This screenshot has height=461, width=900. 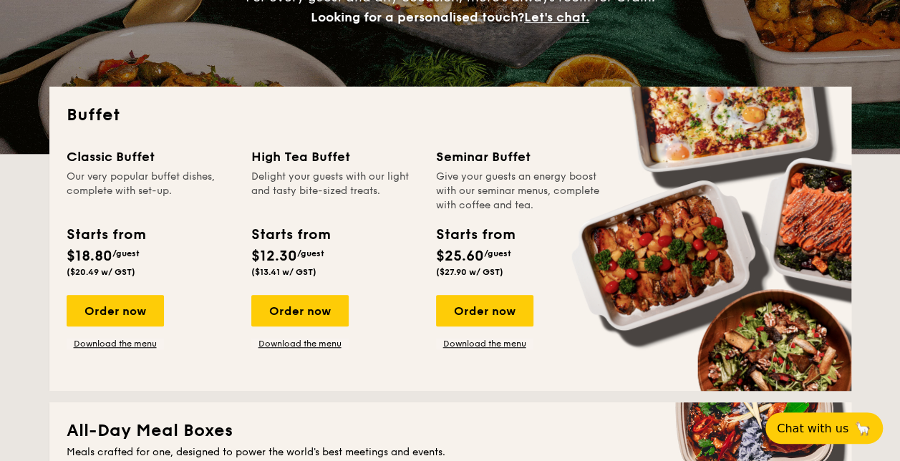 What do you see at coordinates (470, 272) in the screenshot?
I see `span: ($27.90 w/ GST)` at bounding box center [470, 272].